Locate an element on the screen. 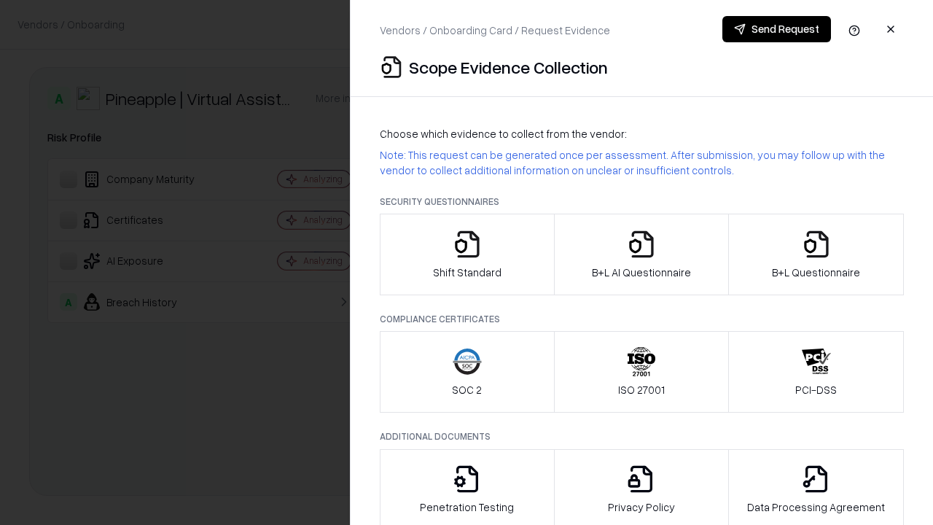 The image size is (933, 525). p: Privacy Policy is located at coordinates (642, 507).